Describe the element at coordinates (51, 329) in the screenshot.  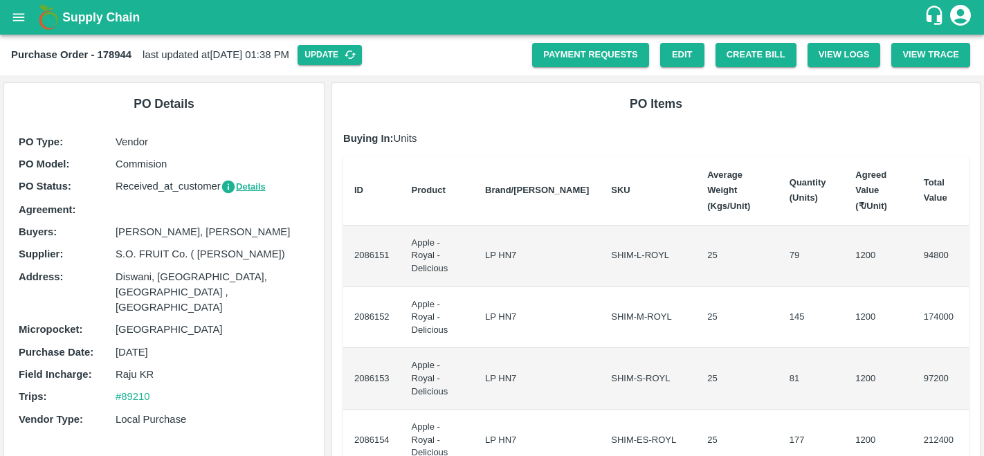
I see `b: Micropocket :` at that location.